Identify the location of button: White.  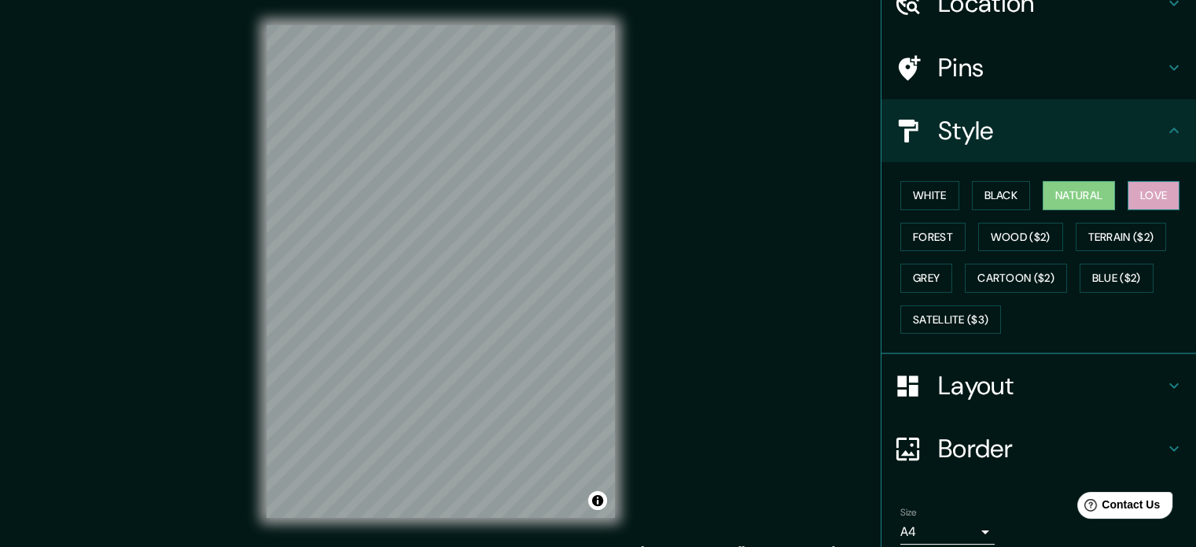
(930, 195).